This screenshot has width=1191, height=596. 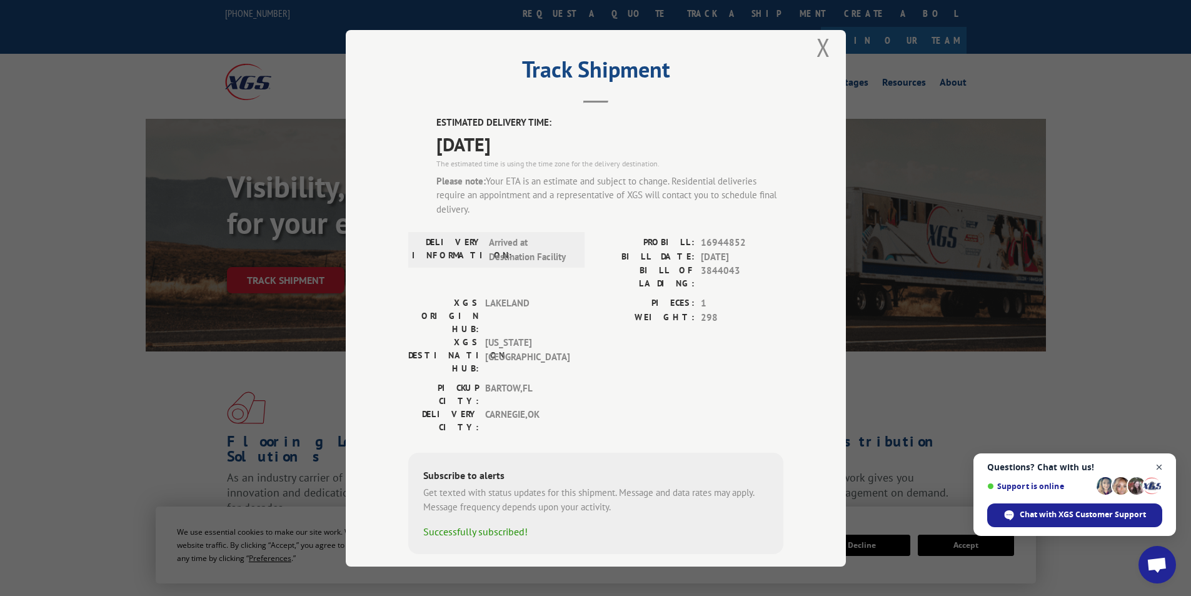 I want to click on span: Arrived at Destination Facility, so click(x=531, y=249).